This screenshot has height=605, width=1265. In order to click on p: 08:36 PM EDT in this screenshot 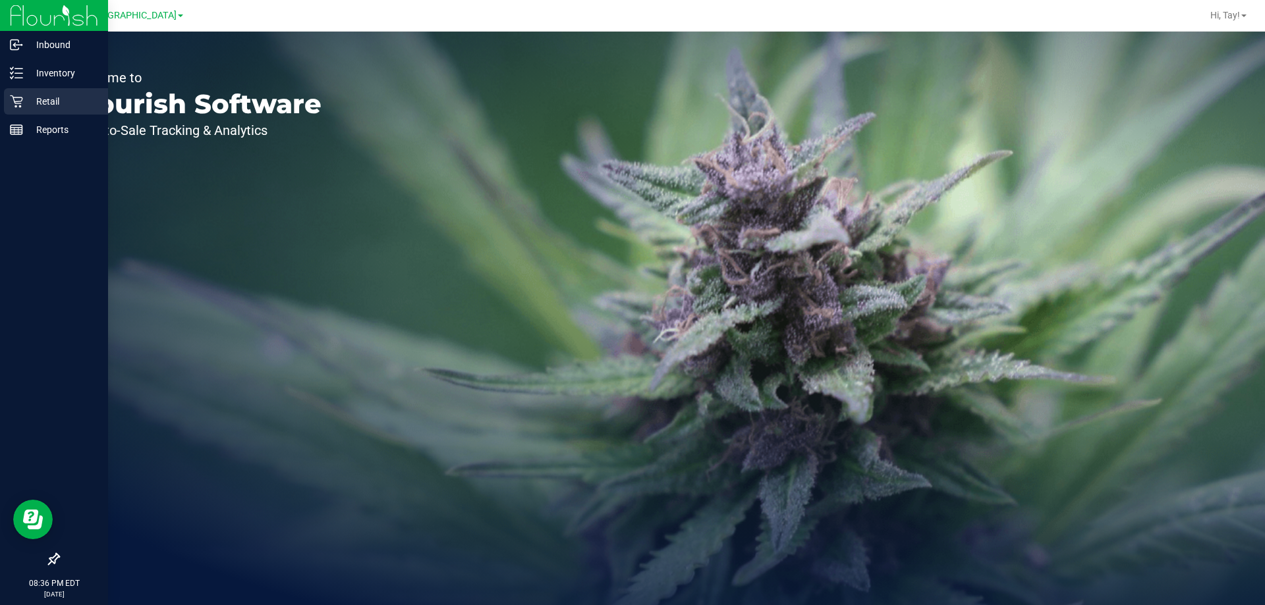, I will do `click(54, 584)`.